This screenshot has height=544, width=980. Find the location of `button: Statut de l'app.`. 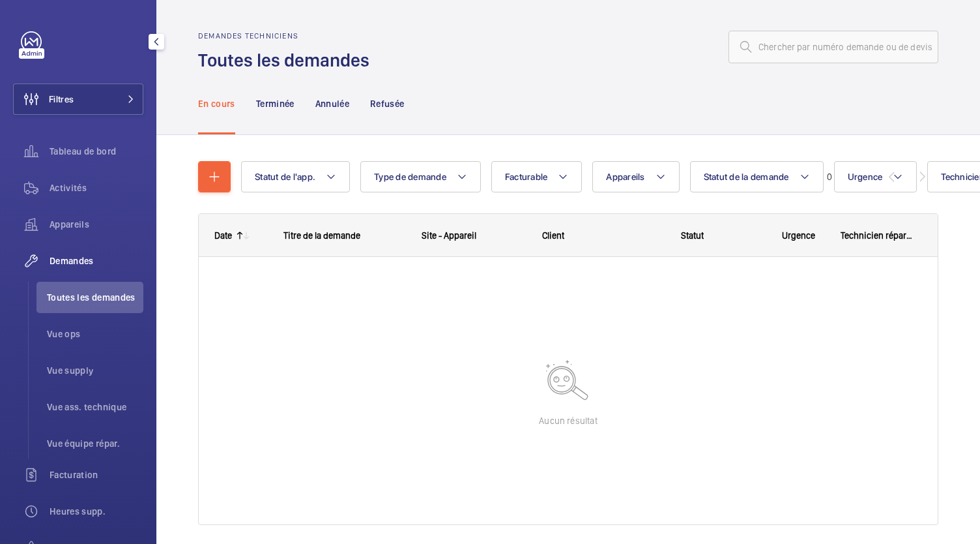

button: Statut de l'app. is located at coordinates (295, 177).